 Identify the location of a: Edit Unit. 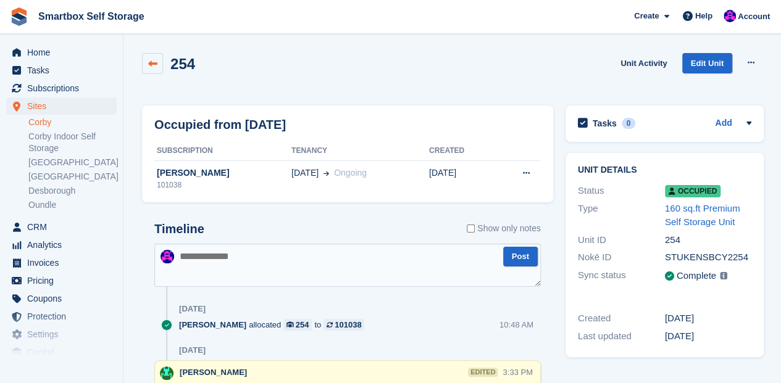
(707, 63).